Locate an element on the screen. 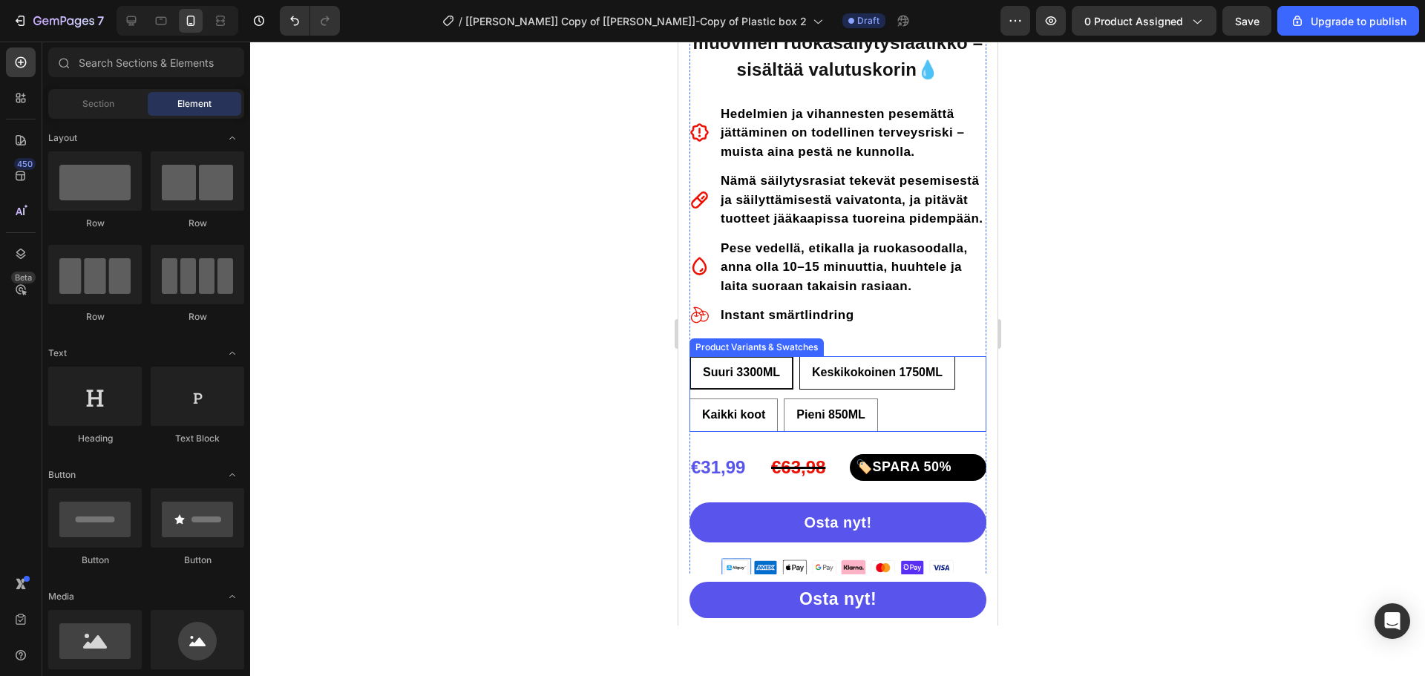 This screenshot has width=1425, height=676. div: 450 is located at coordinates (24, 164).